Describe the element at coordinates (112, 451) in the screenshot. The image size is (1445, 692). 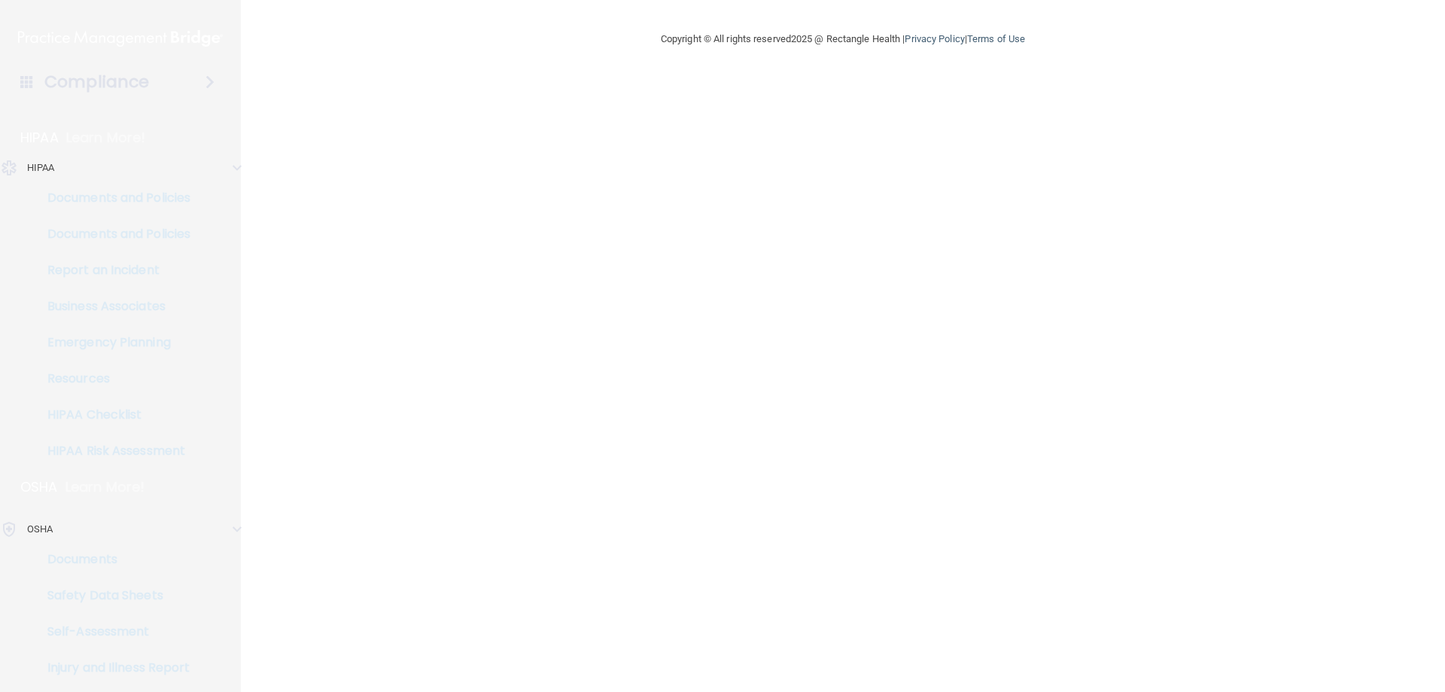
I see `p: HIPAA Risk Assessment` at that location.